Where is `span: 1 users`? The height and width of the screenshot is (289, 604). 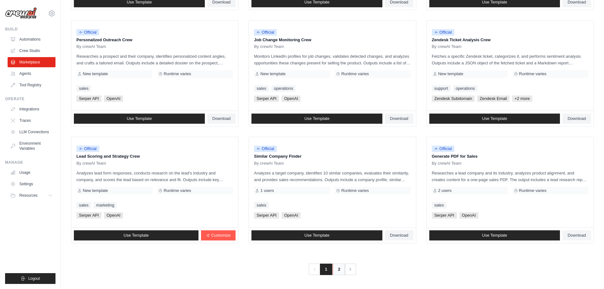 span: 1 users is located at coordinates (267, 191).